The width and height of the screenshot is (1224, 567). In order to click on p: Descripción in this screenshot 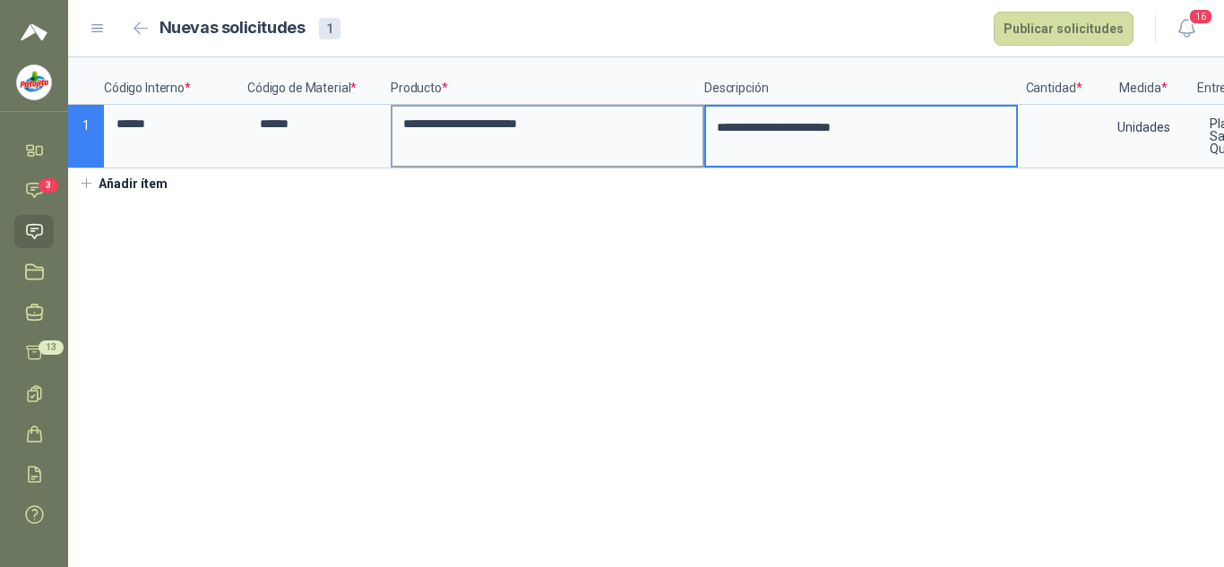, I will do `click(861, 81)`.